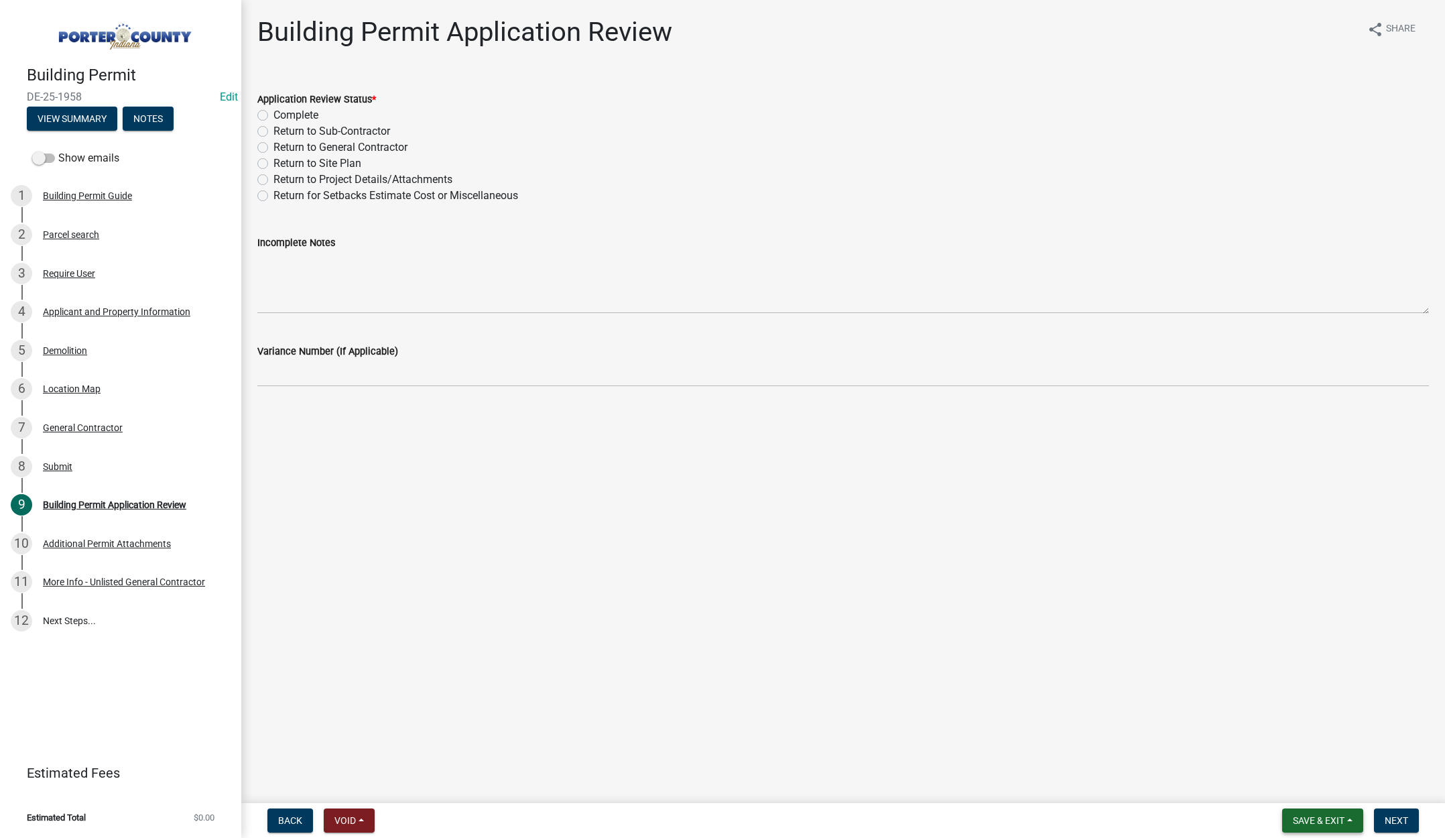  Describe the element at coordinates (21, 312) in the screenshot. I see `div: 4` at that location.